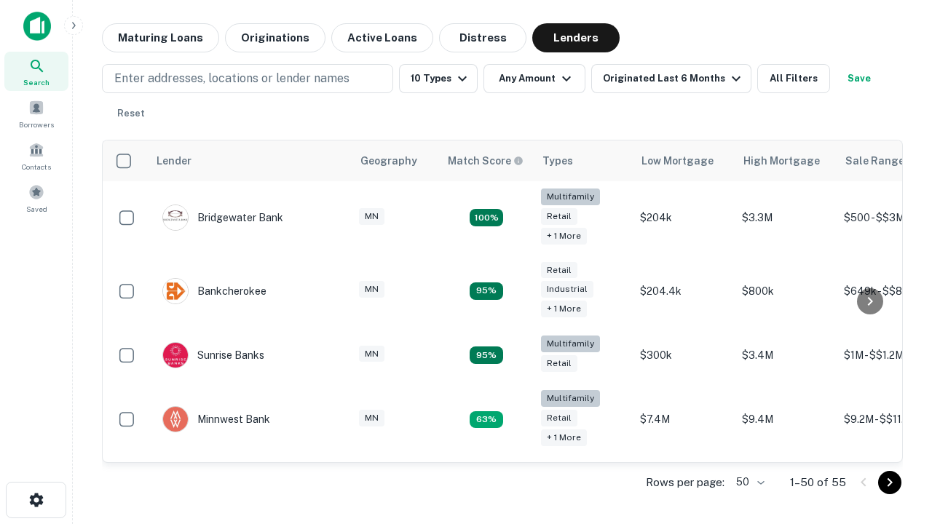 This screenshot has height=524, width=932. What do you see at coordinates (213, 355) in the screenshot?
I see `div: Sunrise Banks` at bounding box center [213, 355].